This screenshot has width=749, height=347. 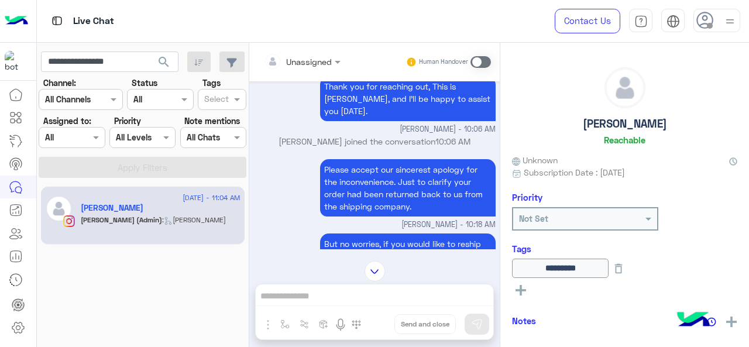 I want to click on img: add, so click(x=732, y=322).